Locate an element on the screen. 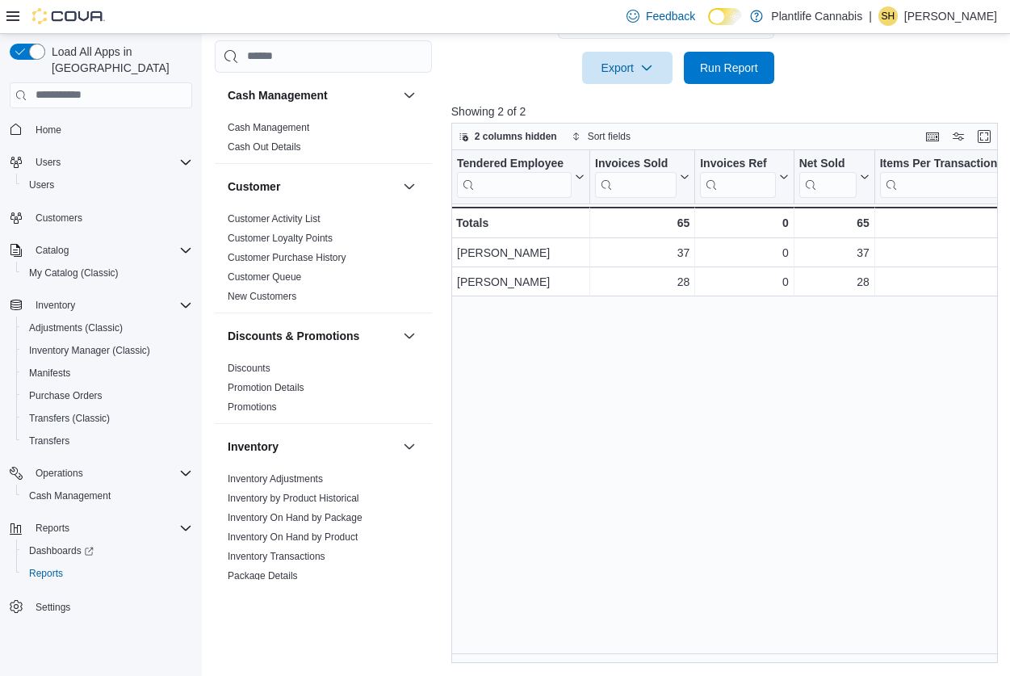 The width and height of the screenshot is (1010, 676). span: 2 columns hidden is located at coordinates (516, 136).